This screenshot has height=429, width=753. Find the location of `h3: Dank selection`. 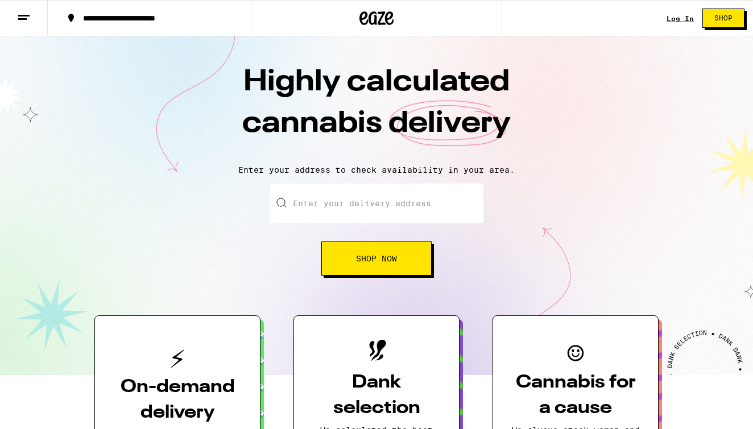

h3: Dank selection is located at coordinates (377, 396).